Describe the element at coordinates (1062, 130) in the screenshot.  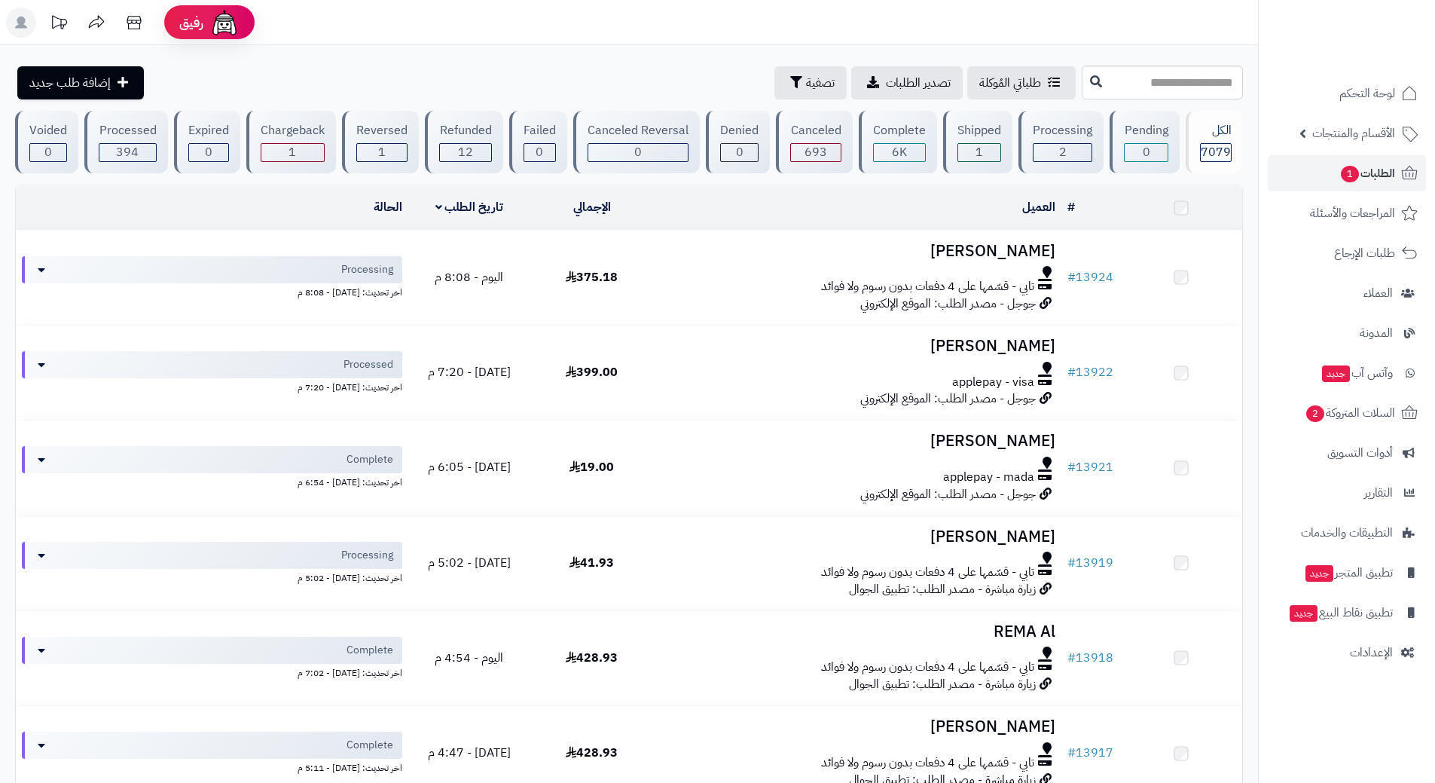
I see `div: Processing` at that location.